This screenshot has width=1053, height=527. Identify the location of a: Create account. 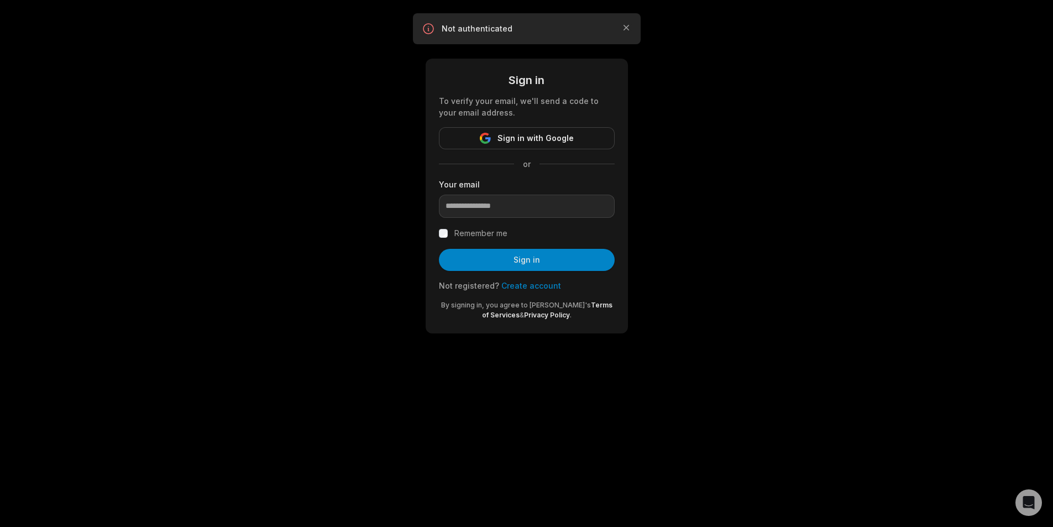
(531, 285).